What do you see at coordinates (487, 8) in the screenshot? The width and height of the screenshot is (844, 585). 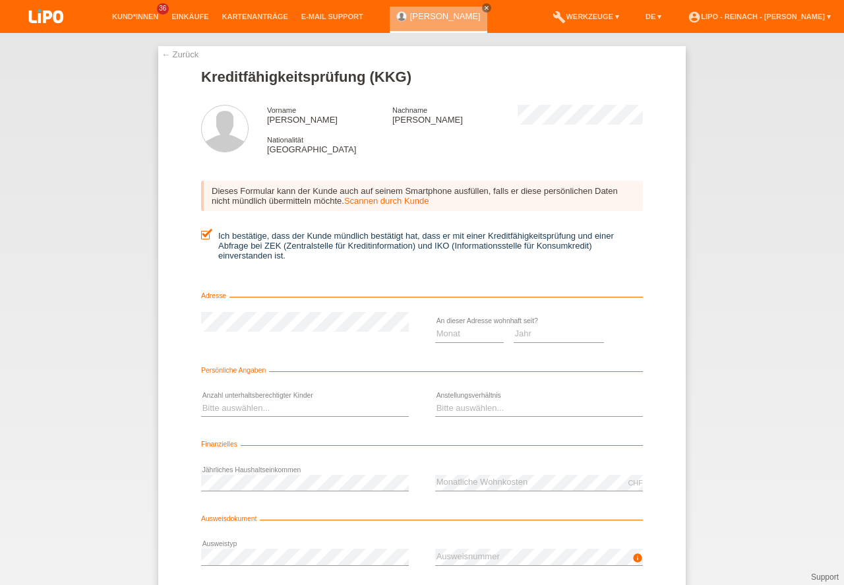 I see `i: close` at bounding box center [487, 8].